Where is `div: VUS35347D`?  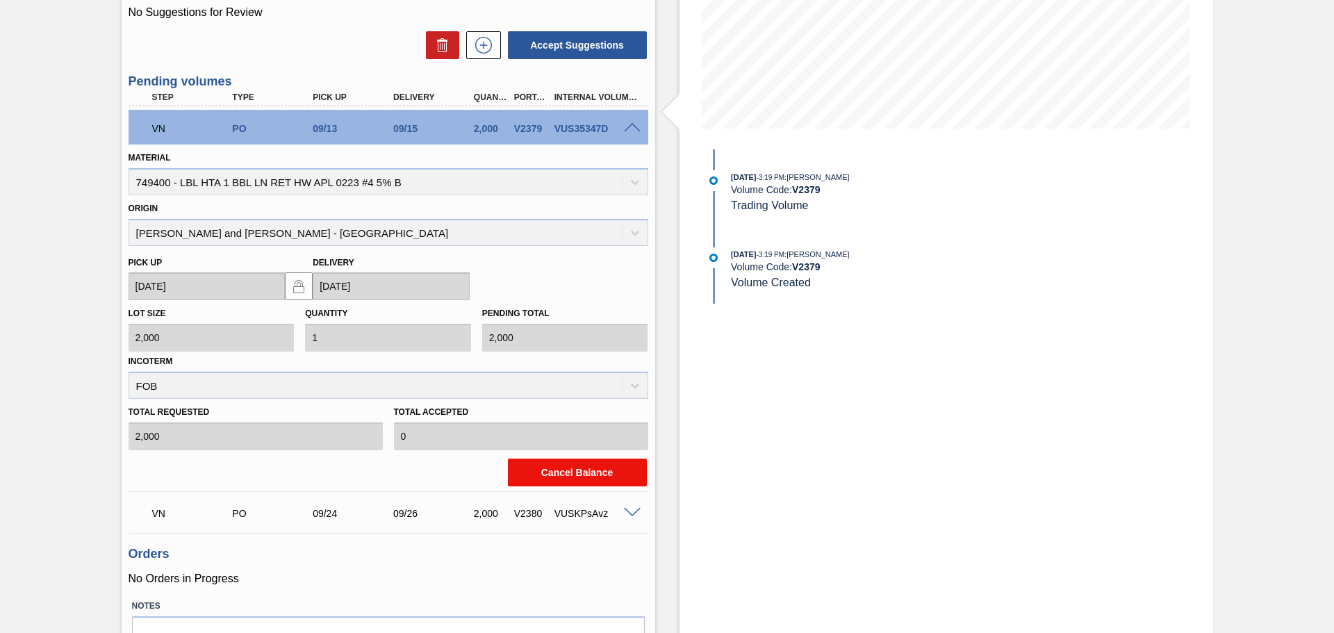 div: VUS35347D is located at coordinates (596, 129).